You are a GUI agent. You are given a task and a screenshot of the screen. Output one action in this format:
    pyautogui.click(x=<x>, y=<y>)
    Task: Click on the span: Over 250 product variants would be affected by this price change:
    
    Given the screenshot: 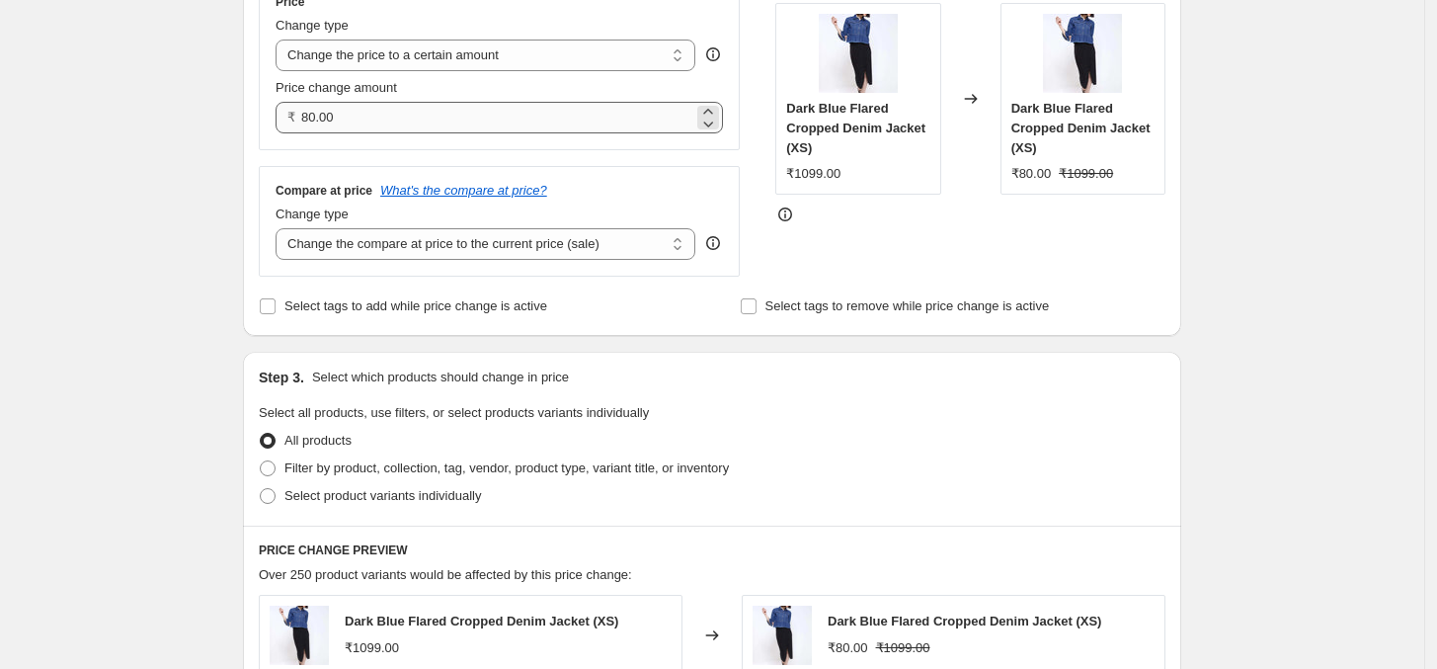 What is the action you would take?
    pyautogui.click(x=446, y=574)
    